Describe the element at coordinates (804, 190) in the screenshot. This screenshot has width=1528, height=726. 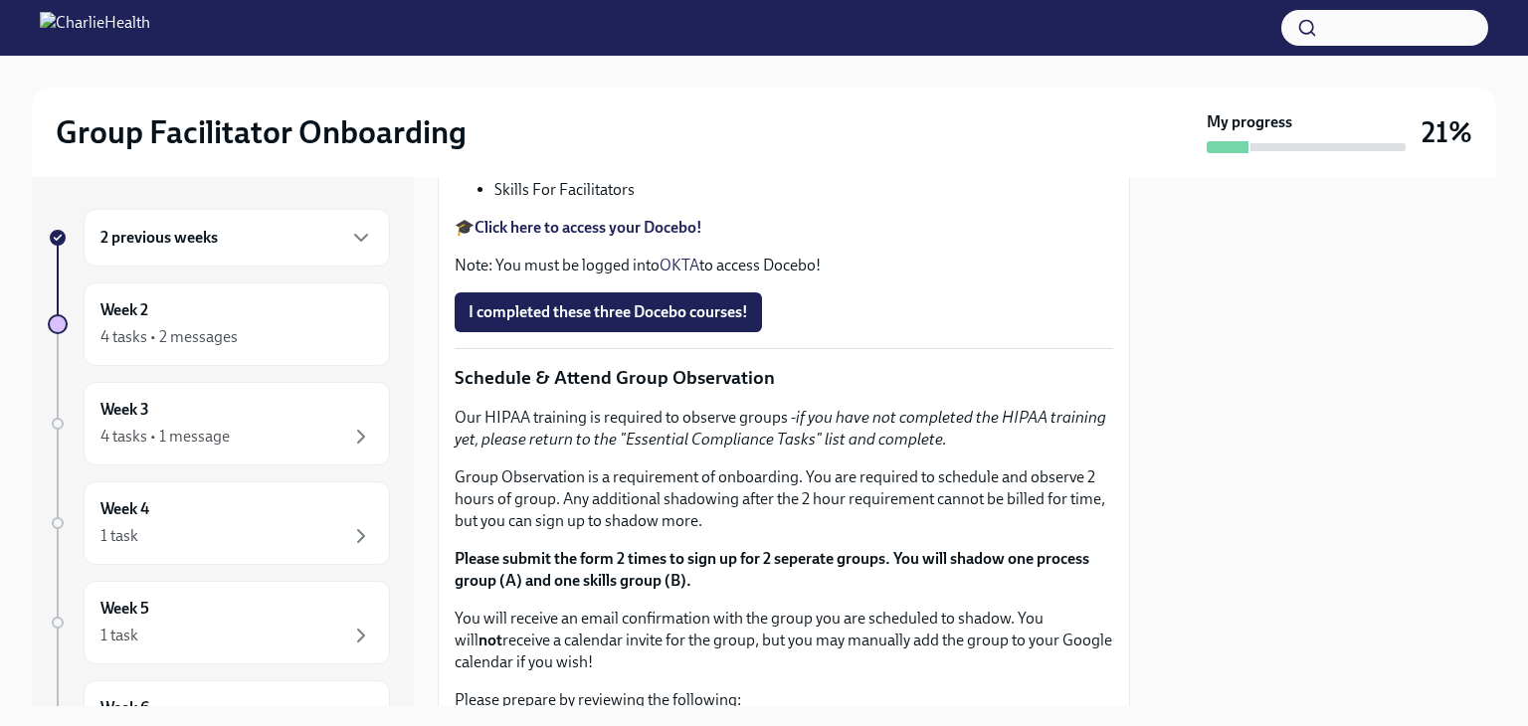
I see `li: Skills For Facilitators` at that location.